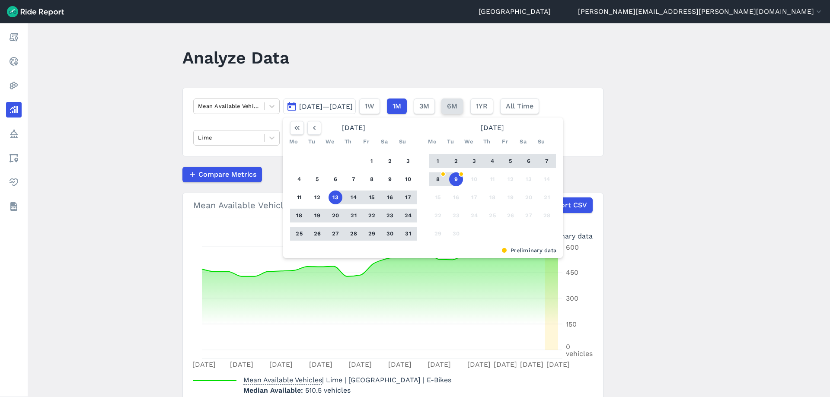 The height and width of the screenshot is (397, 830). I want to click on a: Analyze, so click(14, 110).